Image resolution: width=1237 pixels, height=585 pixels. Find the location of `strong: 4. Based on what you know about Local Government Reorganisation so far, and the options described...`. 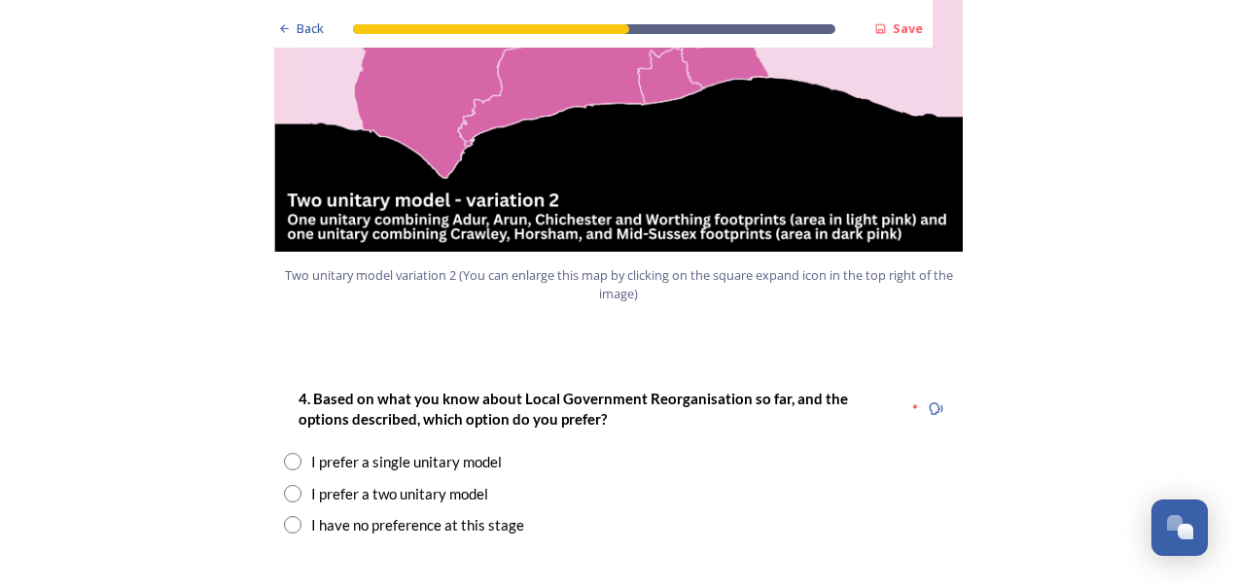

strong: 4. Based on what you know about Local Government Reorganisation so far, and the options described... is located at coordinates (575, 408).